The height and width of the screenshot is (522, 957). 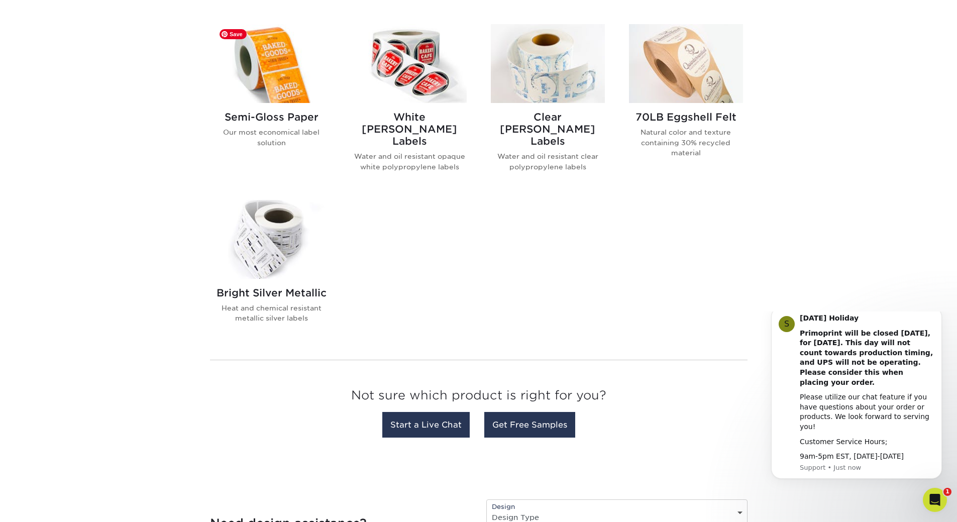 What do you see at coordinates (547, 63) in the screenshot?
I see `img: Clear BOPP Labels Roll Labels` at bounding box center [547, 63].